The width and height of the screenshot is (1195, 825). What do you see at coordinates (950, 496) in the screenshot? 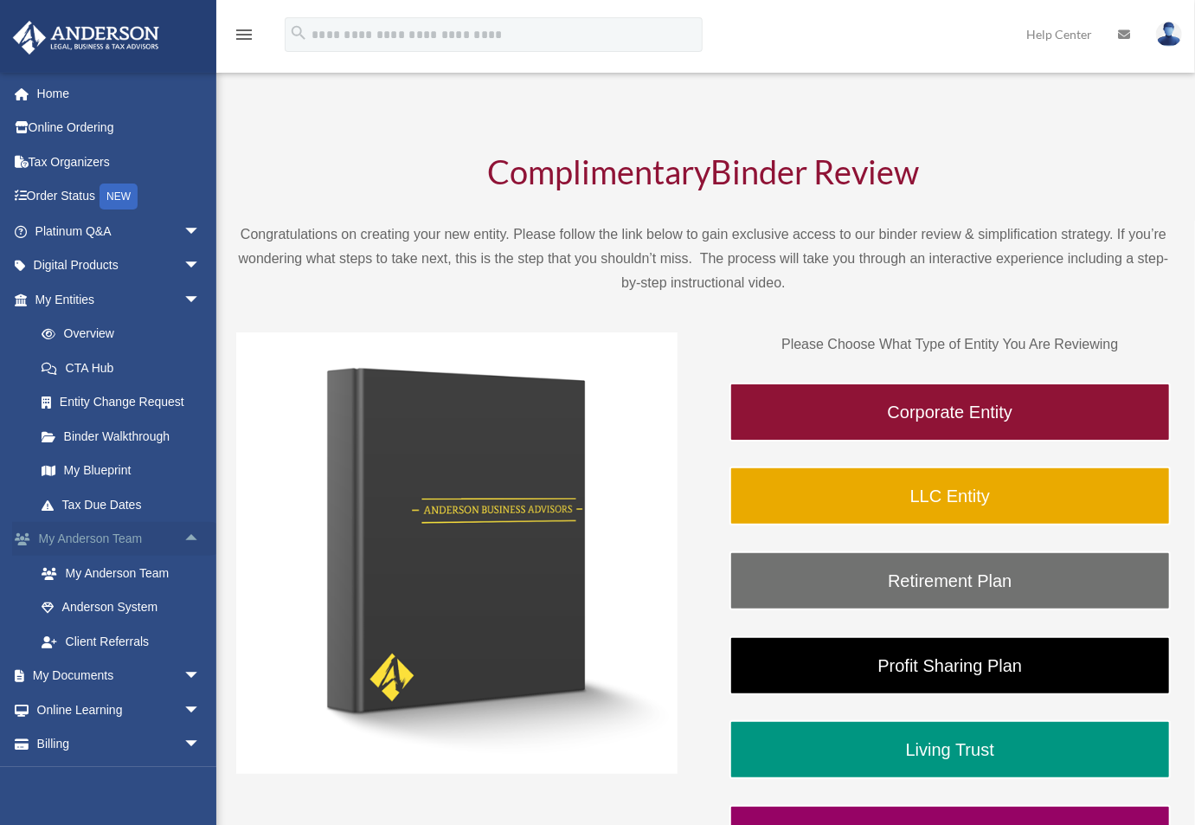
I see `a: LLC Entity` at bounding box center [950, 496].